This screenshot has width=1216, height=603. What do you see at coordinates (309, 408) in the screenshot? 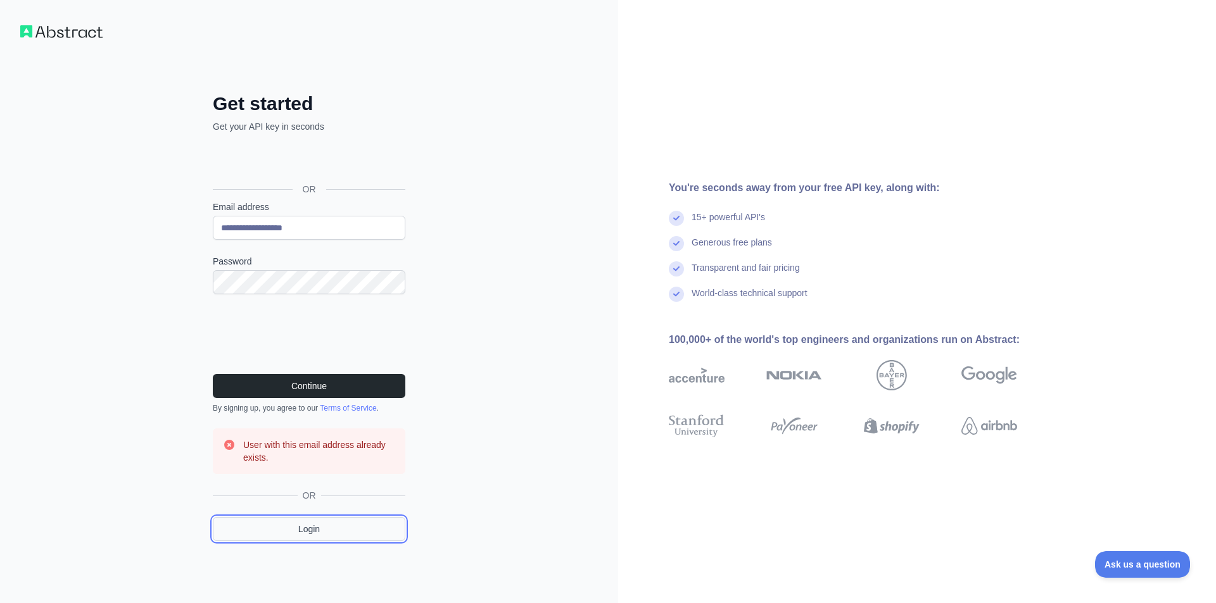
I see `div: By signing up, you agree to our .` at bounding box center [309, 408].